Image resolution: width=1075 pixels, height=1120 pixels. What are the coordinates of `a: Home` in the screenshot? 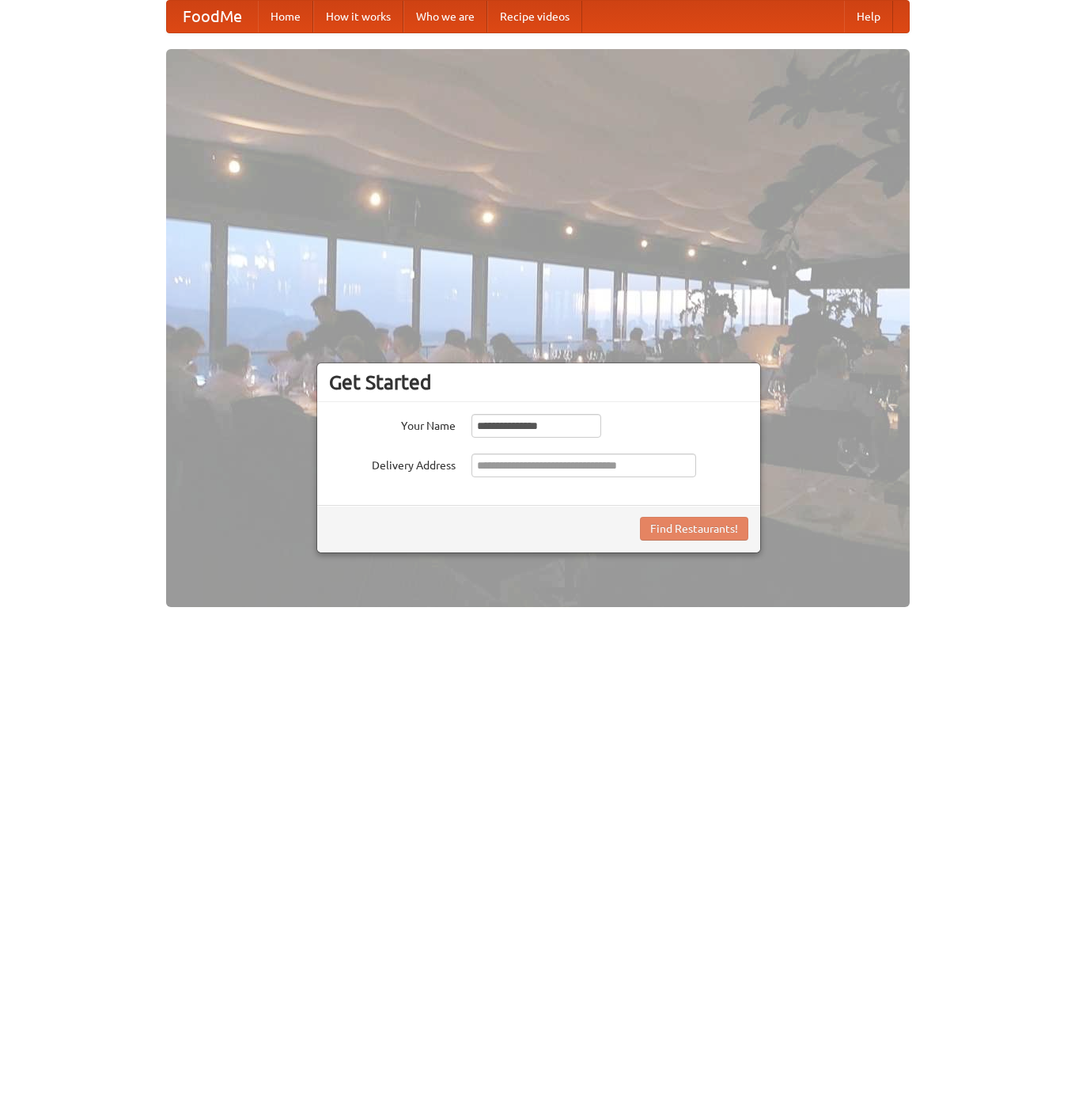 It's located at (285, 17).